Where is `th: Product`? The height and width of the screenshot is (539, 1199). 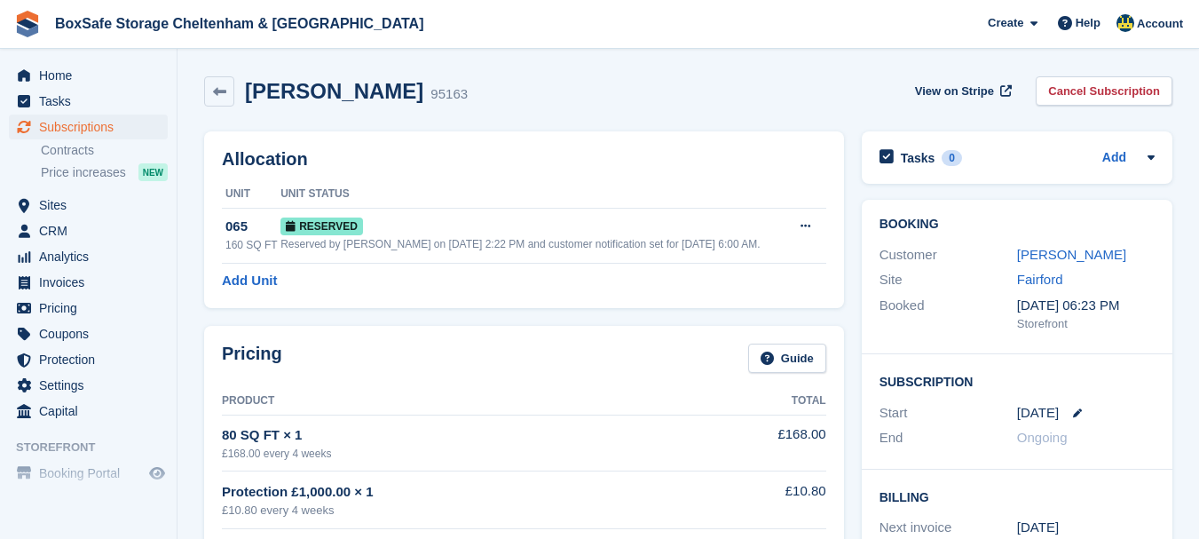
th: Product is located at coordinates (468, 401).